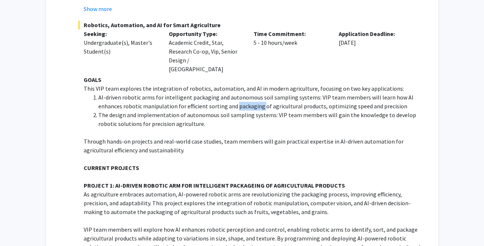 The image size is (484, 246). Describe the element at coordinates (111, 168) in the screenshot. I see `strong: CURRENT PROJECTS` at that location.